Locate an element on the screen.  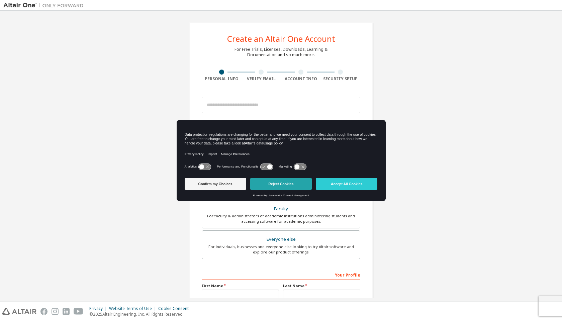
div: Privacy is located at coordinates (99, 309).